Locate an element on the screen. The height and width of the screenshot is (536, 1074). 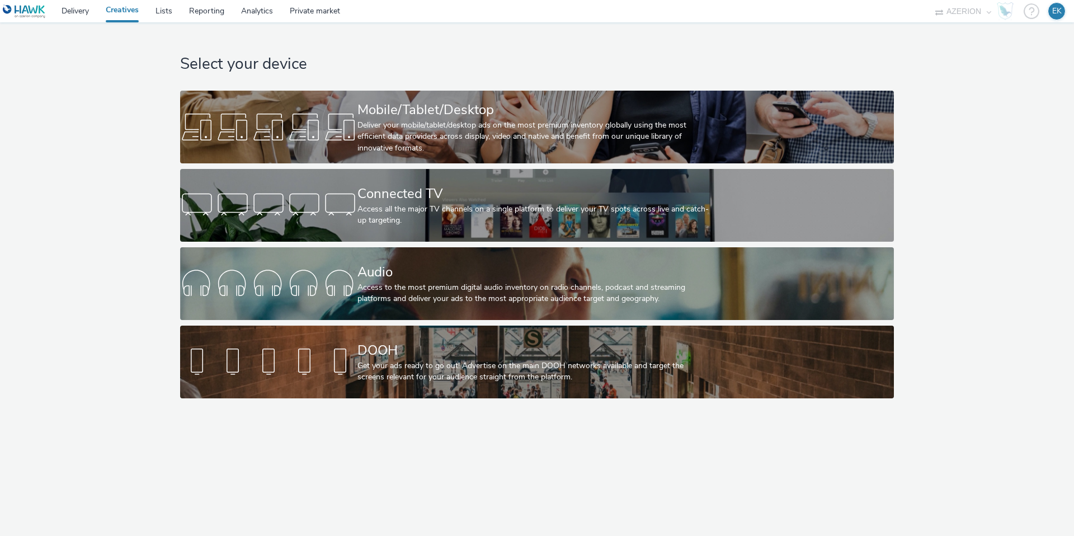
img: undefined Logo is located at coordinates (24, 11).